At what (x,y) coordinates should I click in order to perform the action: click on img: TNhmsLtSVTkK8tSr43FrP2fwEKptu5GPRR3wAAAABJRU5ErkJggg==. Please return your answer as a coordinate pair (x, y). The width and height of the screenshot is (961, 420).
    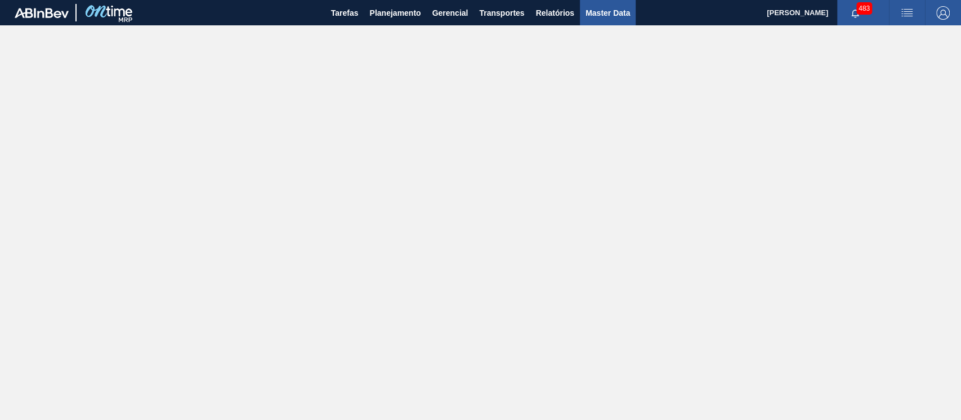
    Looking at the image, I should click on (42, 13).